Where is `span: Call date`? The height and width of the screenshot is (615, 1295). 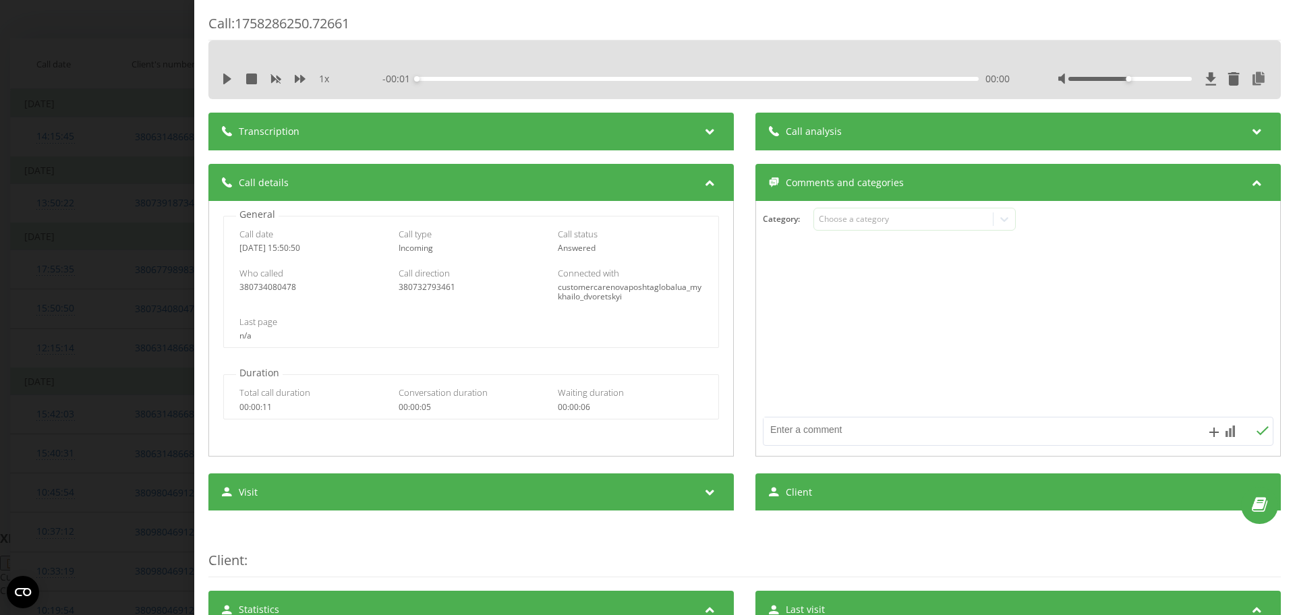
span: Call date is located at coordinates (256, 234).